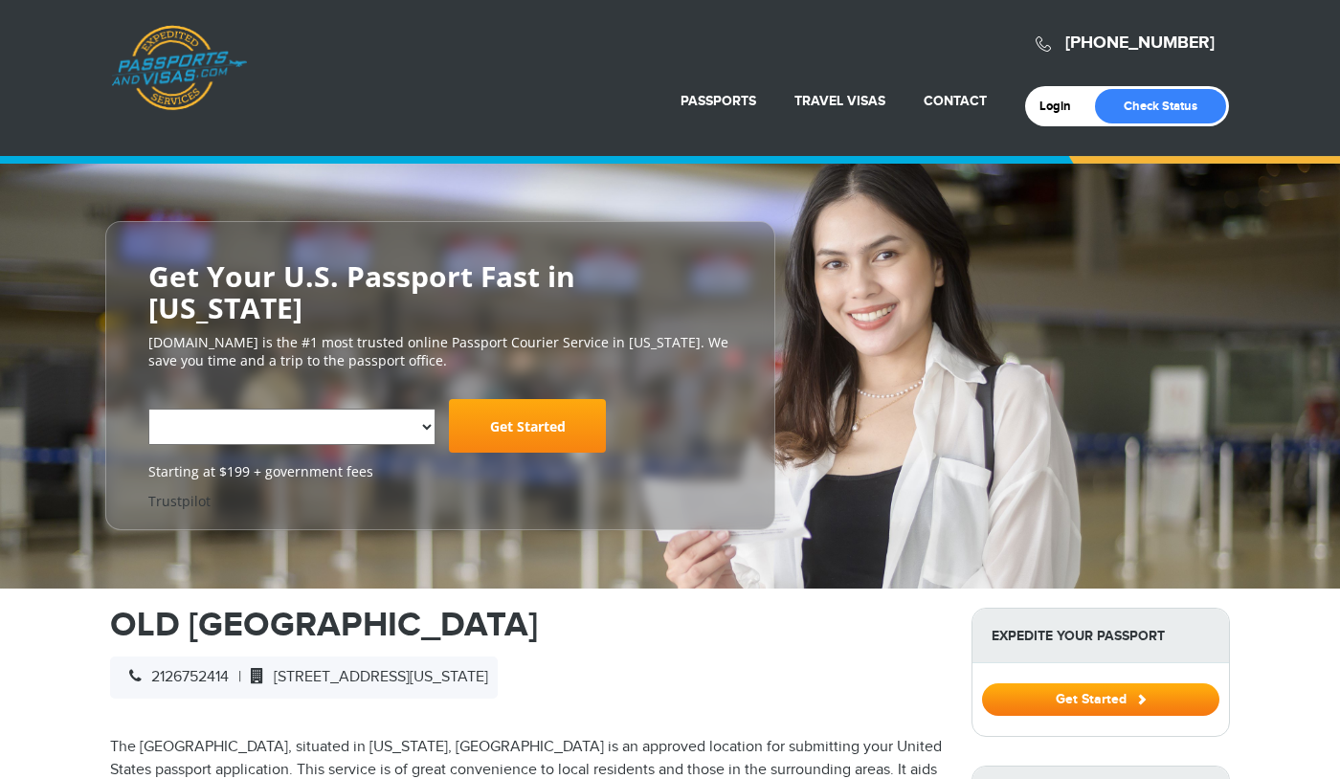  What do you see at coordinates (718, 100) in the screenshot?
I see `a: Passports` at bounding box center [718, 100].